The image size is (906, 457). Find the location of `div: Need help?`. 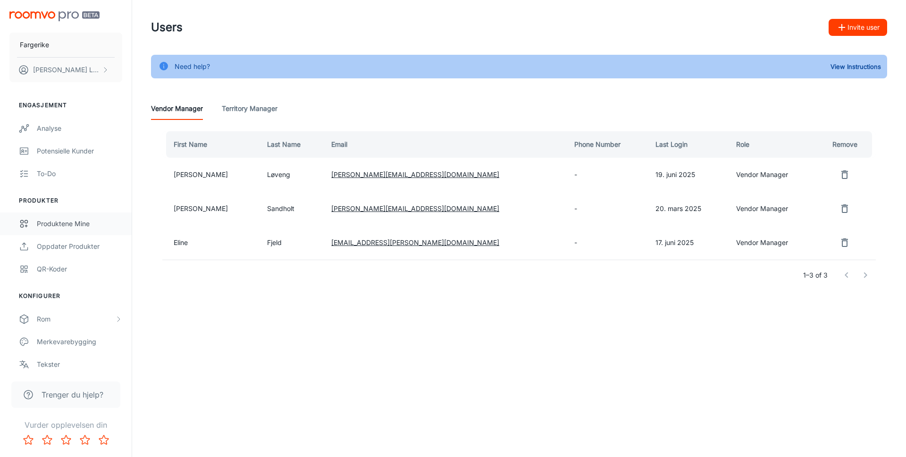

div: Need help? is located at coordinates (192, 67).